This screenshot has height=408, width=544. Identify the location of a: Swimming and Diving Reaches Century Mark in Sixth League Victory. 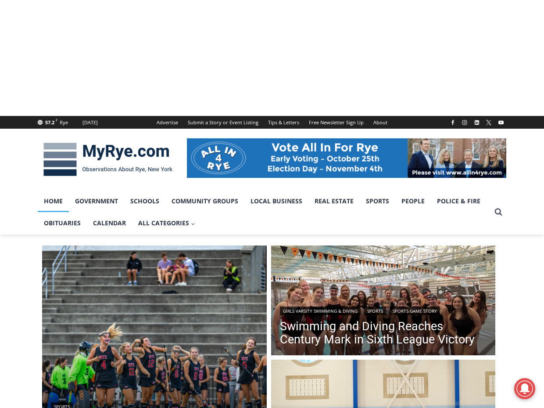
(384, 333).